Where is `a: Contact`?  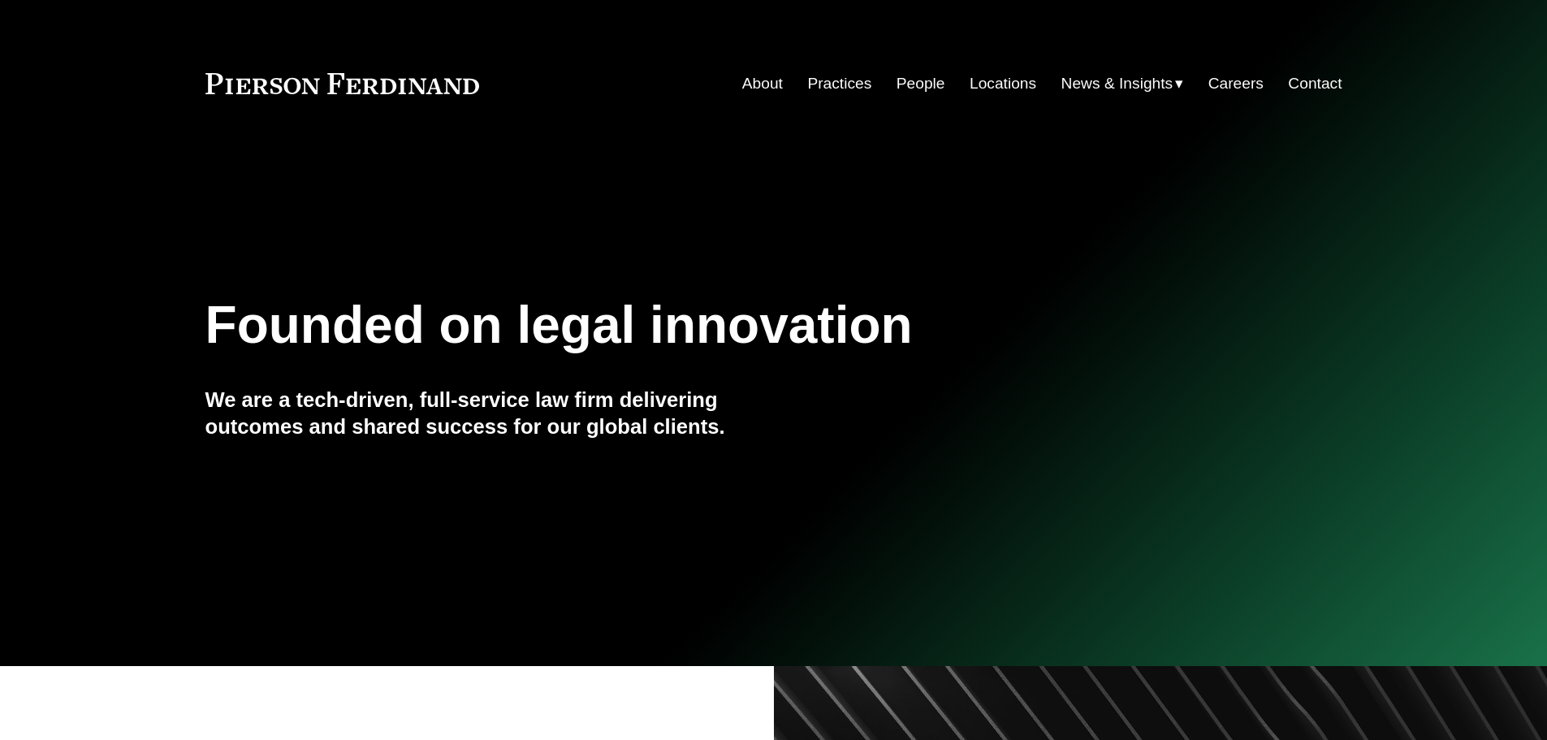
a: Contact is located at coordinates (1315, 84).